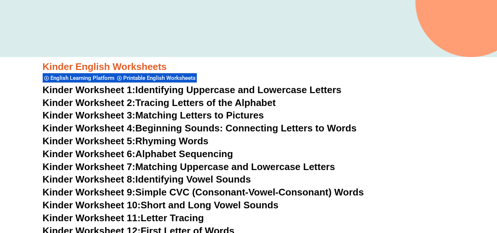  What do you see at coordinates (125, 141) in the screenshot?
I see `a: Kinder Worksheet 5:Rhyming Words` at bounding box center [125, 141].